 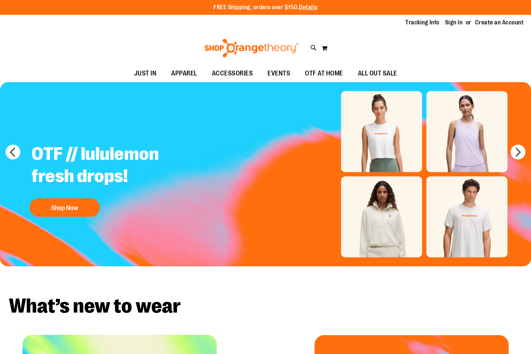 I want to click on img: Shop Orangetheory, so click(x=251, y=48).